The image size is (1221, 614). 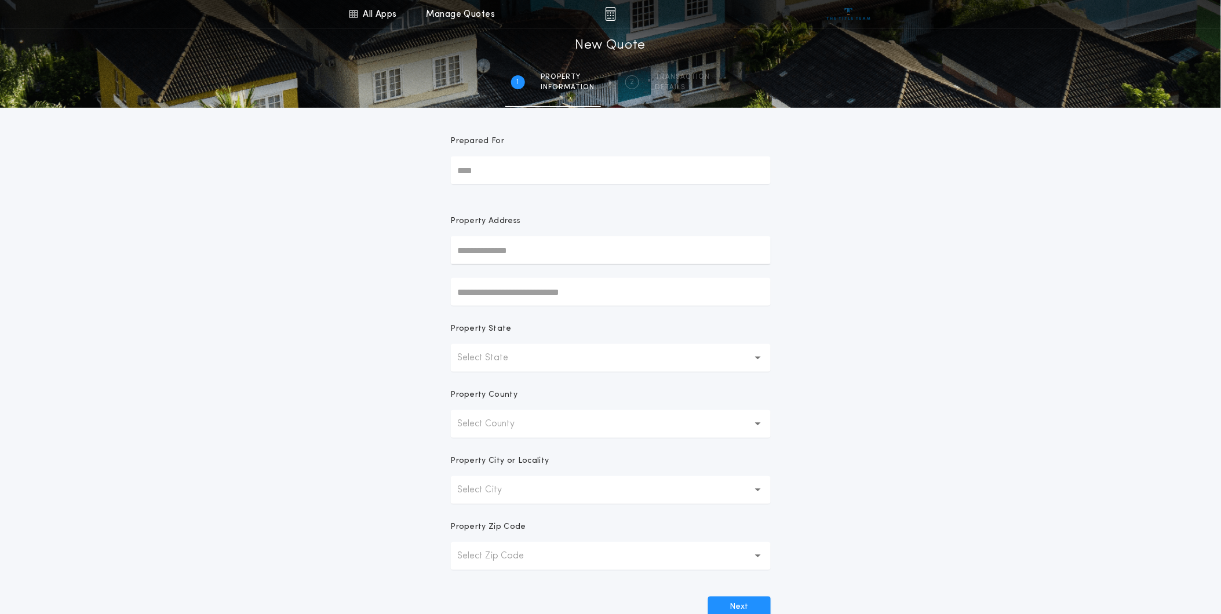 What do you see at coordinates (568, 77) in the screenshot?
I see `span: Property` at bounding box center [568, 77].